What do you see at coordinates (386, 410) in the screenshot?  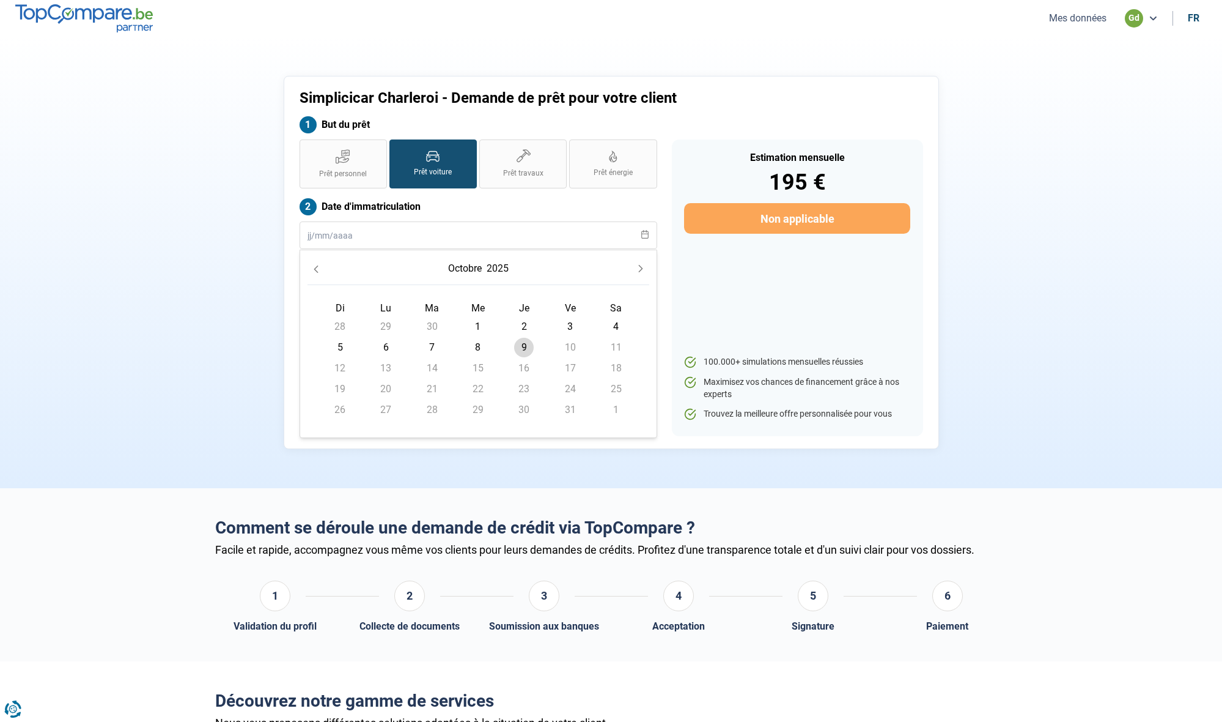 I see `td: 27` at bounding box center [386, 410].